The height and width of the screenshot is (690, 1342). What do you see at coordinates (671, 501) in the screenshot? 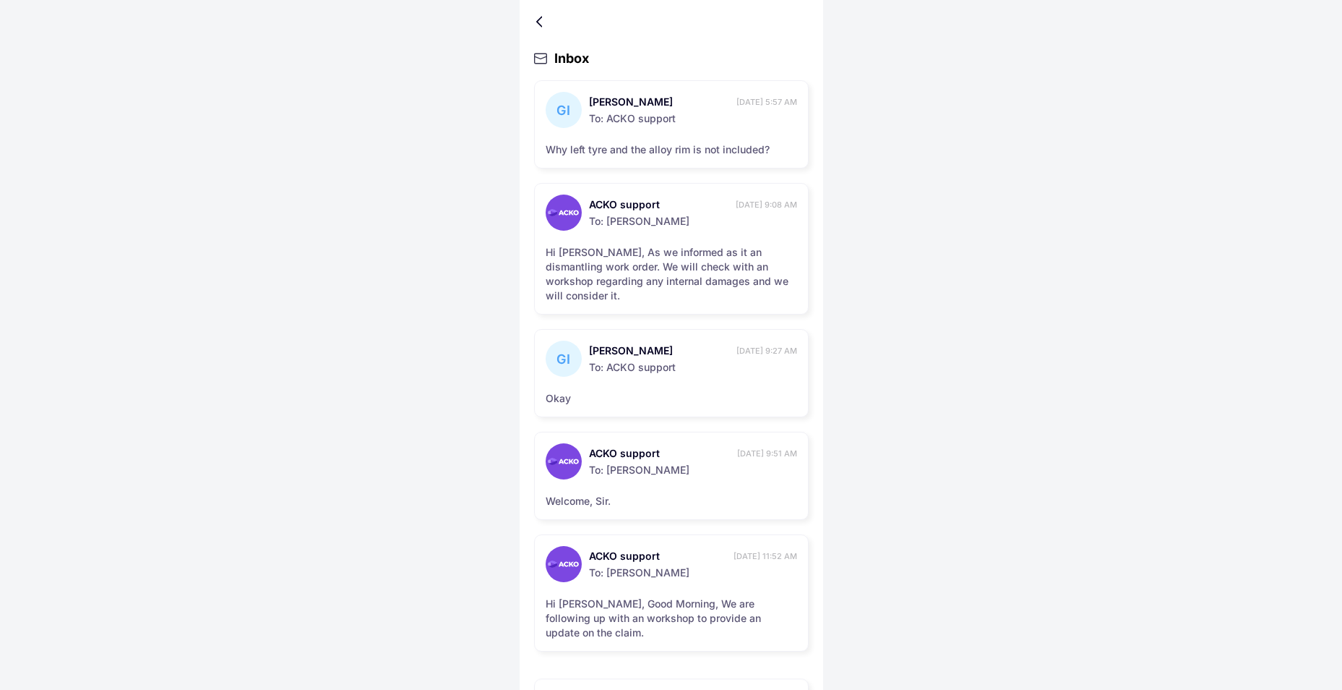
I see `div: Welcome, Sir.` at bounding box center [671, 501].